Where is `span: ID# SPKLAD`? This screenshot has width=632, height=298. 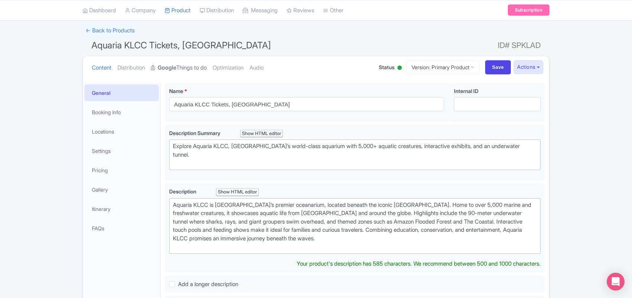
span: ID# SPKLAD is located at coordinates (519, 45).